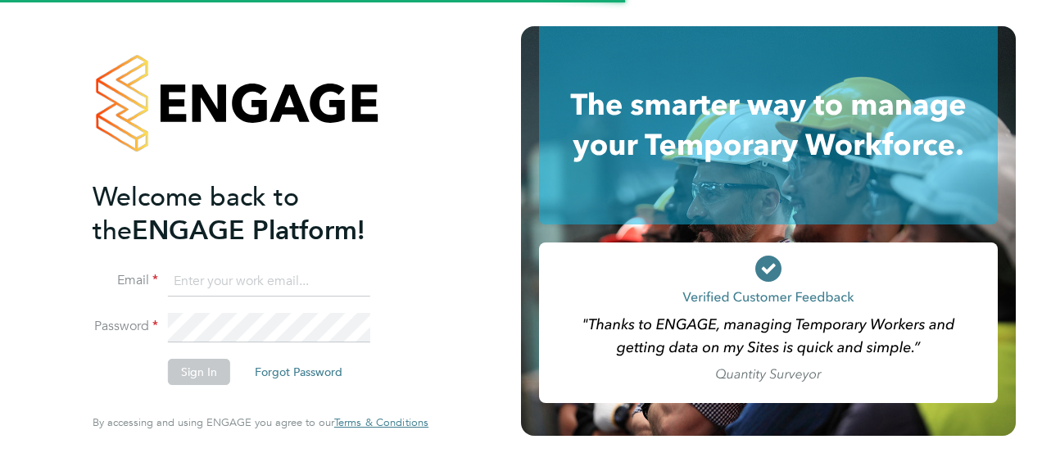 This screenshot has width=1042, height=462. What do you see at coordinates (381, 422) in the screenshot?
I see `span: Terms & Conditions` at bounding box center [381, 422].